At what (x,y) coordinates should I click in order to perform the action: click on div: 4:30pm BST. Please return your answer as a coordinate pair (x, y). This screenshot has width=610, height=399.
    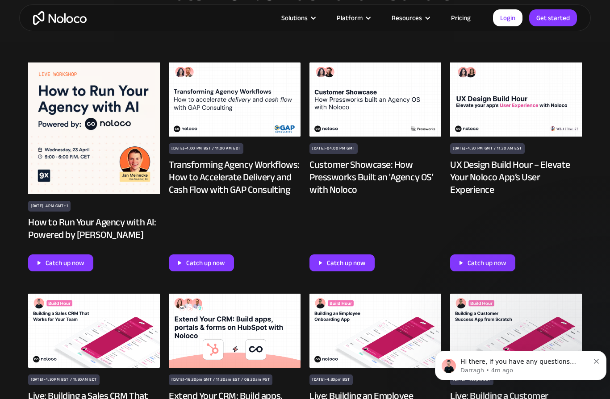
    Looking at the image, I should click on (338, 380).